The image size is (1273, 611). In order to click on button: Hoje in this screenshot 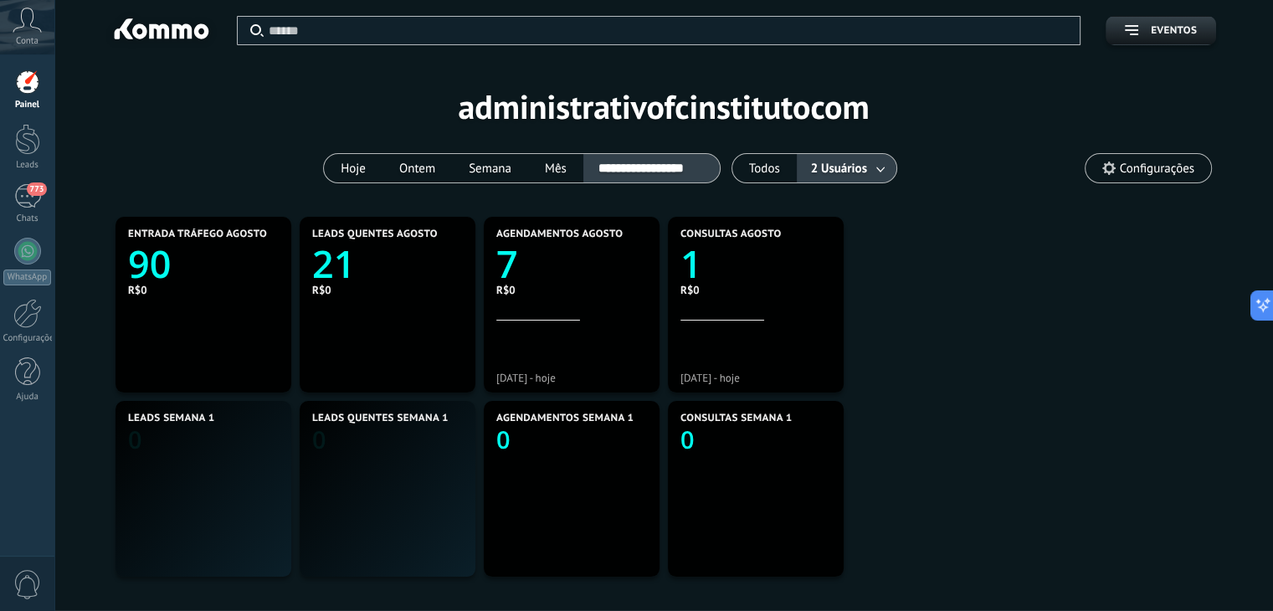, I will do `click(353, 168)`.